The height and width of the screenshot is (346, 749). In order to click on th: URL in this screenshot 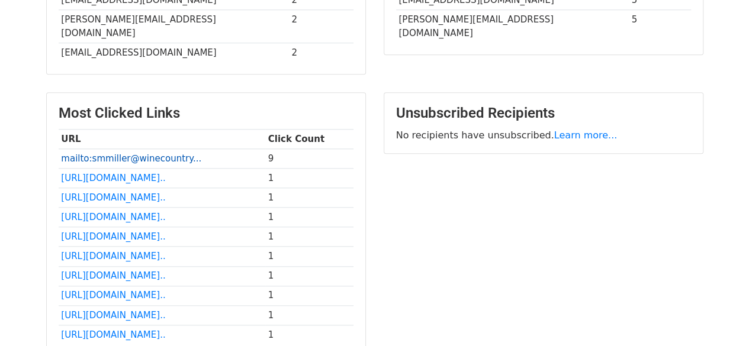, I will do `click(162, 139)`.